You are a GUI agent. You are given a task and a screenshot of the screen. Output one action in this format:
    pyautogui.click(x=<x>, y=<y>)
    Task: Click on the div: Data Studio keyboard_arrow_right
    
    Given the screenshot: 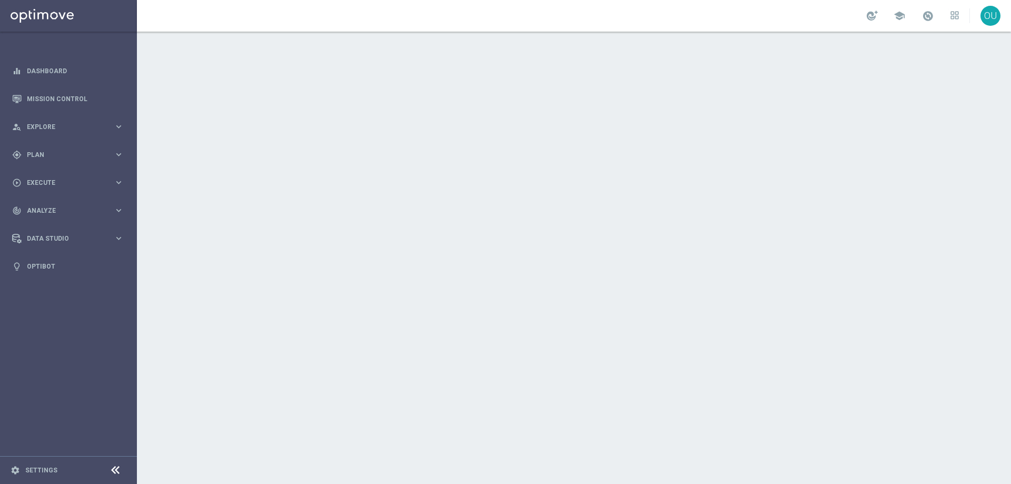 What is the action you would take?
    pyautogui.click(x=68, y=239)
    